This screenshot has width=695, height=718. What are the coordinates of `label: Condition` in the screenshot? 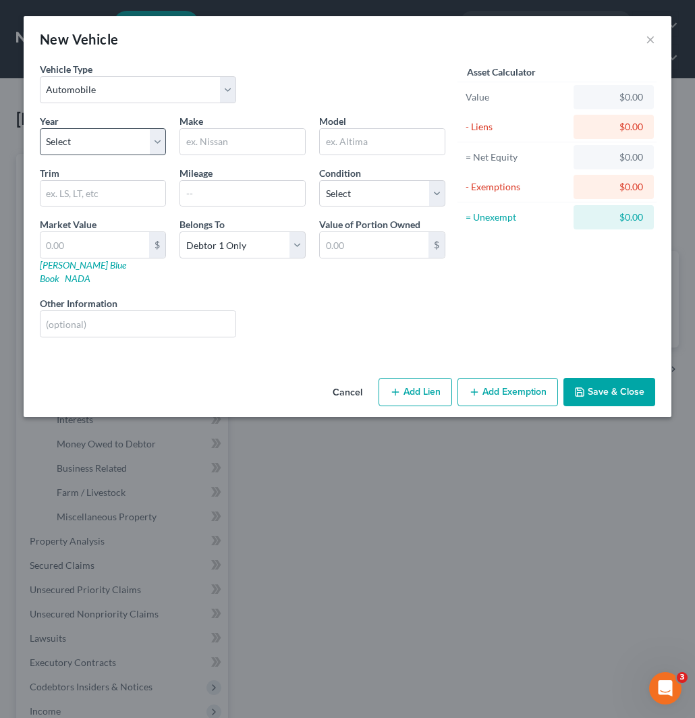 It's located at (340, 173).